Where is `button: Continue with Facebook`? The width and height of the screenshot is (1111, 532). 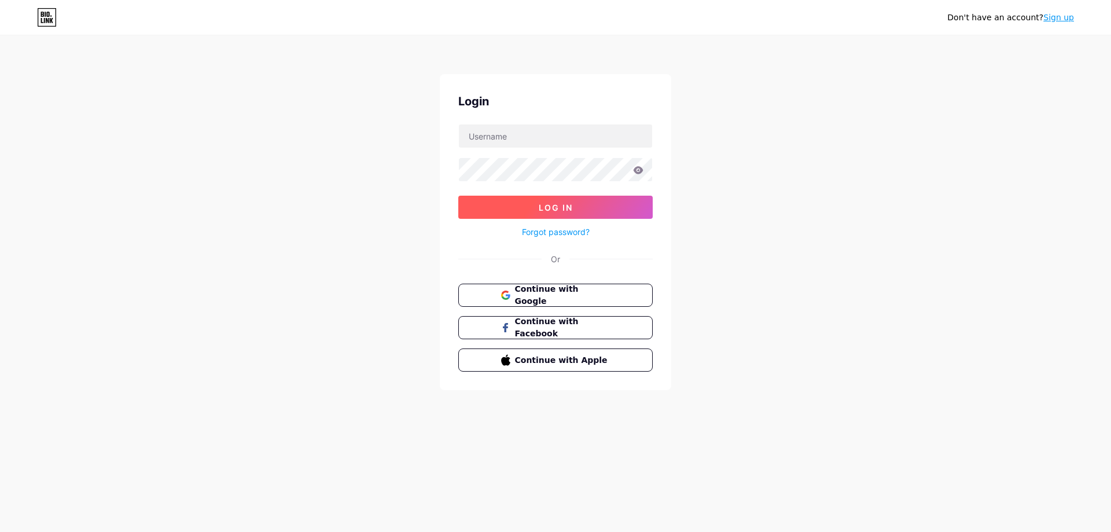
button: Continue with Facebook is located at coordinates (555, 327).